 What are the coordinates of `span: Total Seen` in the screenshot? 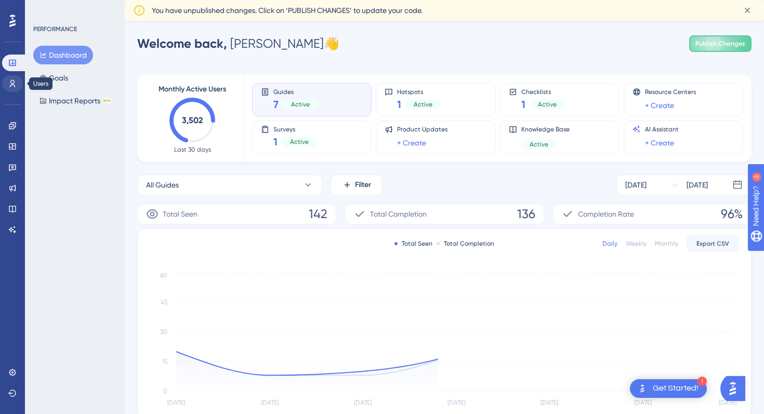 It's located at (180, 214).